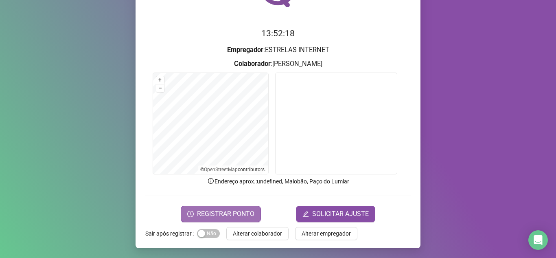 This screenshot has height=258, width=556. I want to click on strong: Colaborador, so click(253, 64).